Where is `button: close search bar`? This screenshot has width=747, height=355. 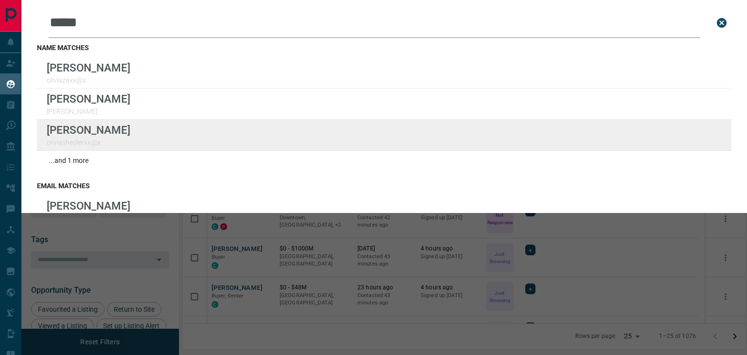 button: close search bar is located at coordinates (722, 23).